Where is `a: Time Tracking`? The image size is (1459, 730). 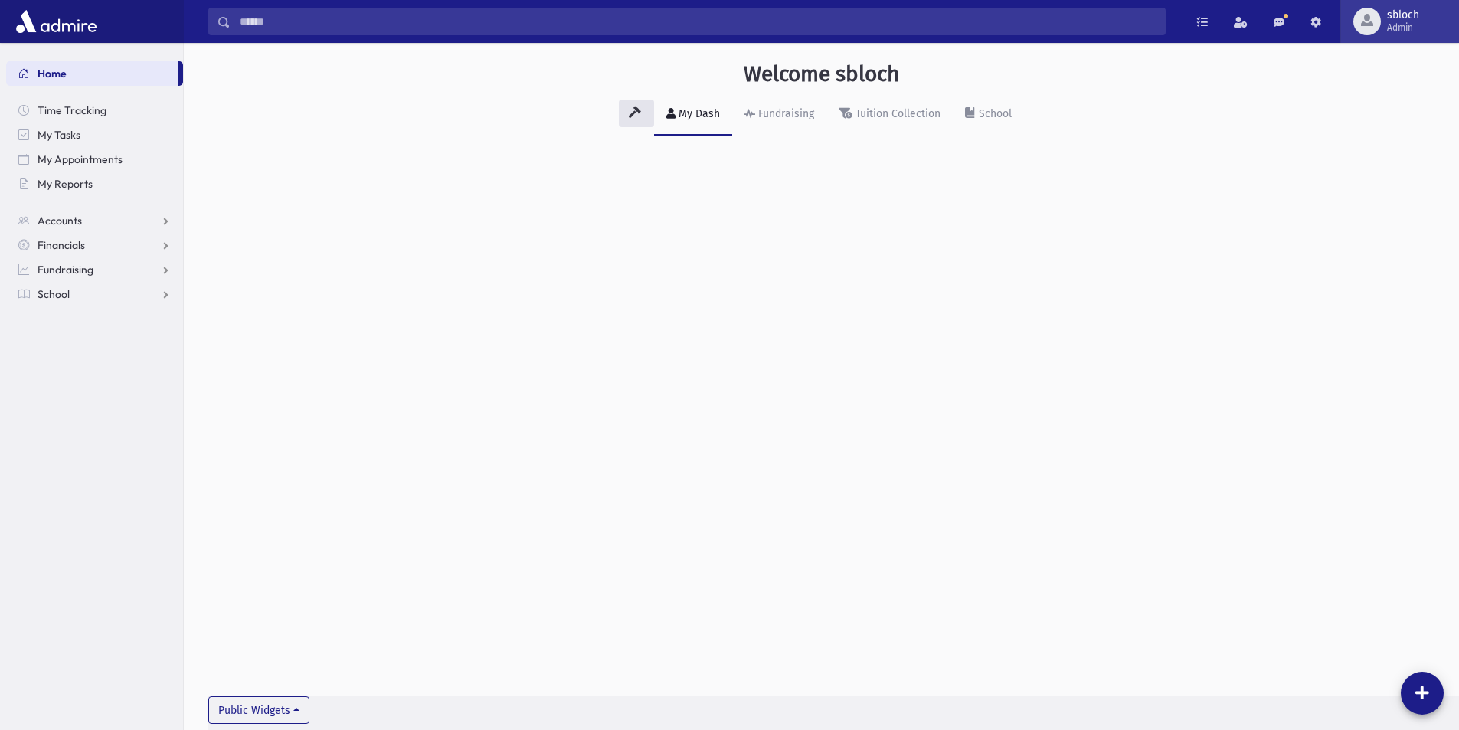
a: Time Tracking is located at coordinates (94, 110).